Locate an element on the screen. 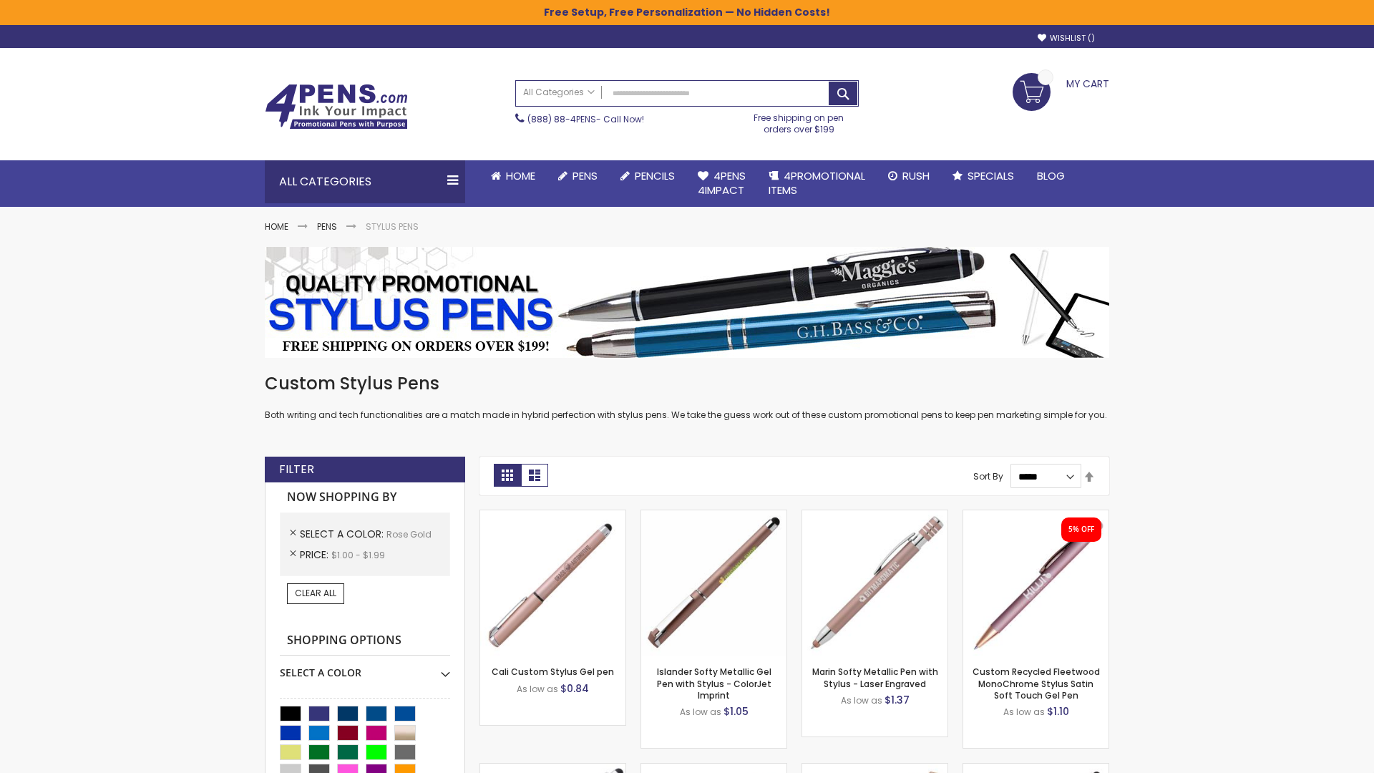  span: Rush is located at coordinates (916, 175).